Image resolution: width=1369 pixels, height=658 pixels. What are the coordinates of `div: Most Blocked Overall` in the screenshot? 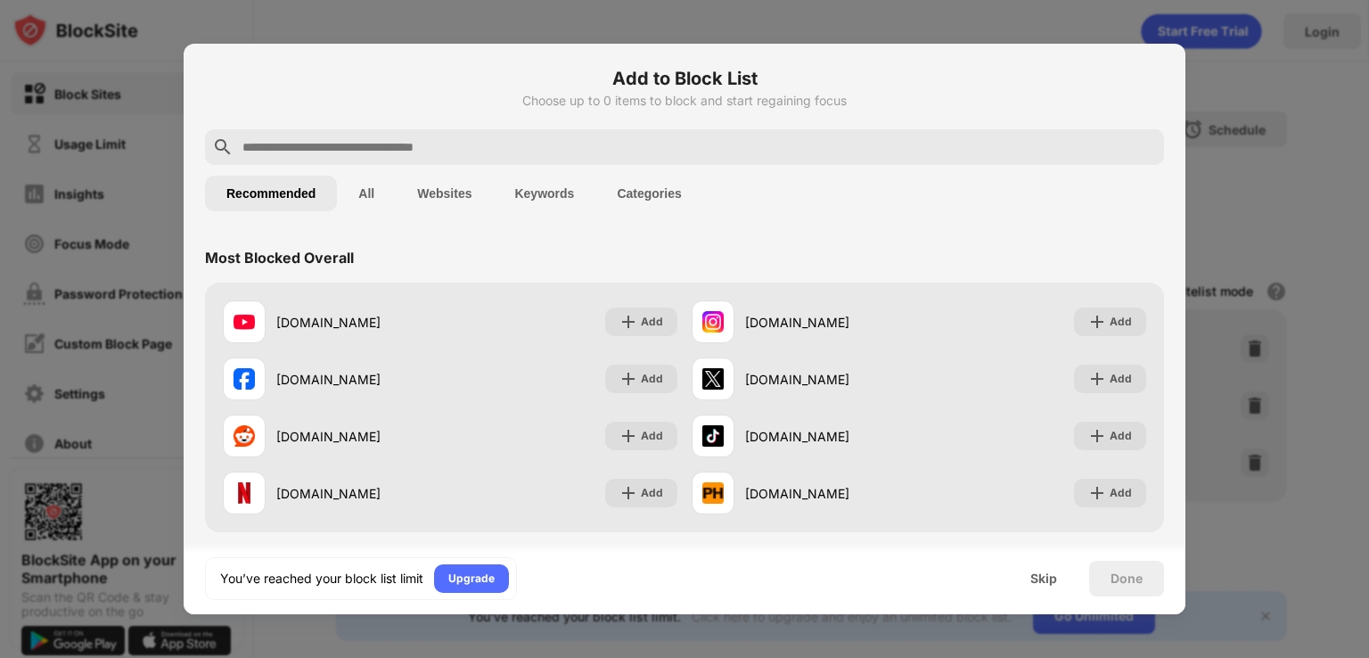 It's located at (279, 257).